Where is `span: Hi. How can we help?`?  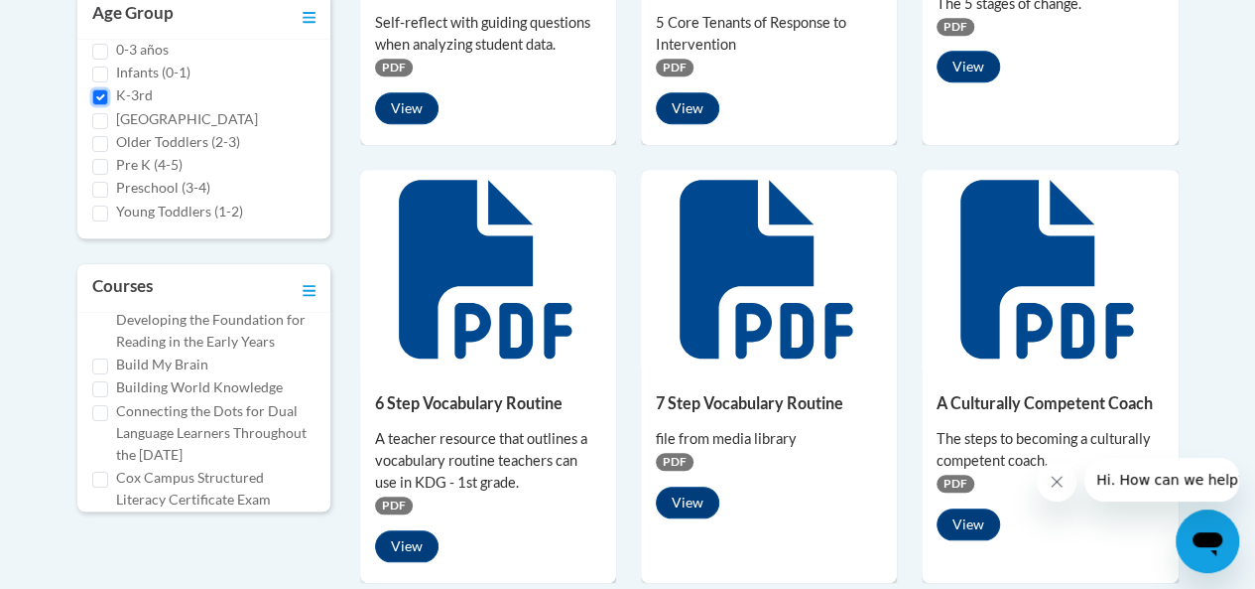 span: Hi. How can we help? is located at coordinates (86, 22).